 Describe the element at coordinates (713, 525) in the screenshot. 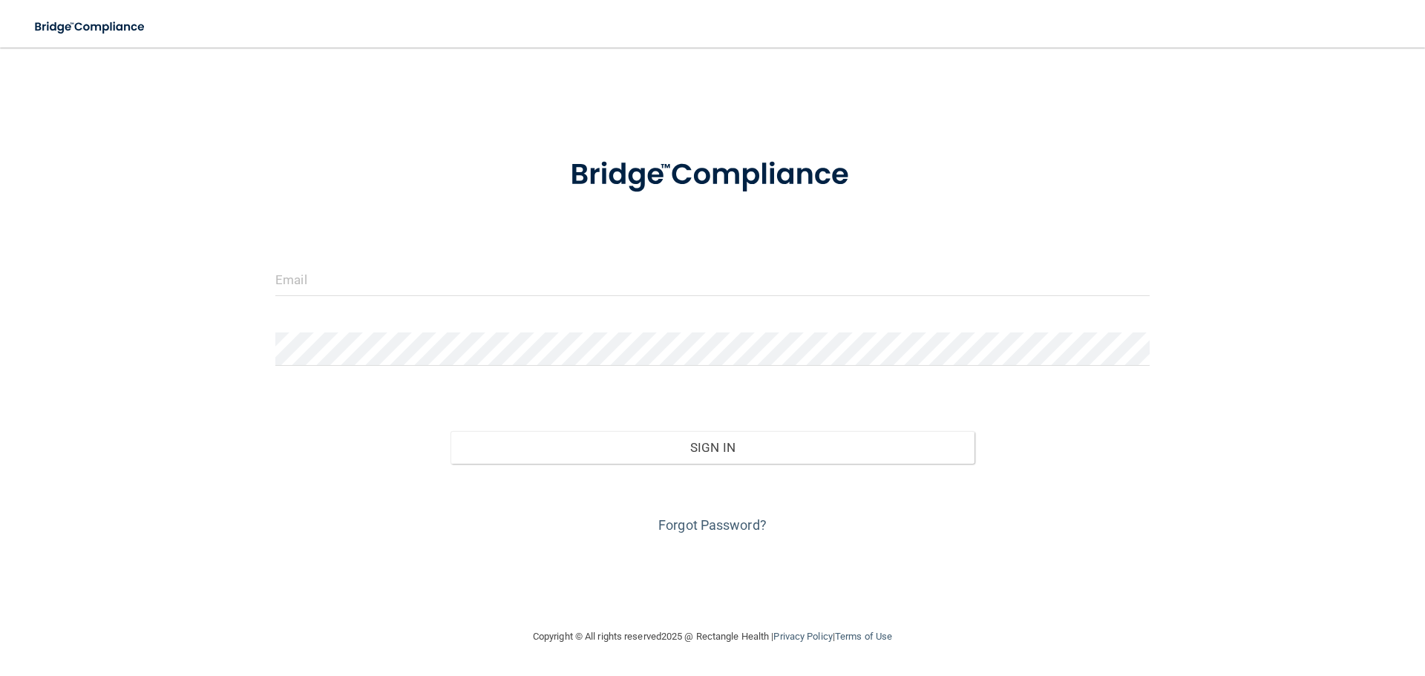

I see `a: Forgot Password?` at that location.